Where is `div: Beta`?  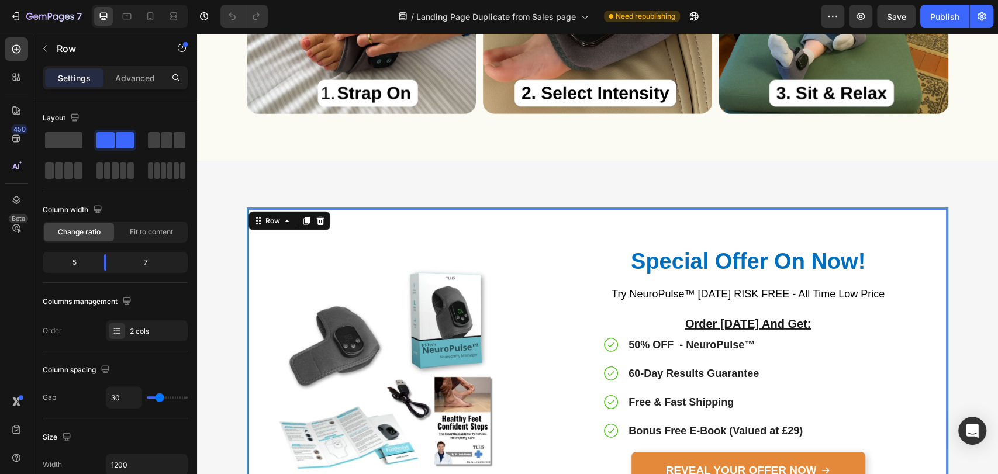 div: Beta is located at coordinates (18, 219).